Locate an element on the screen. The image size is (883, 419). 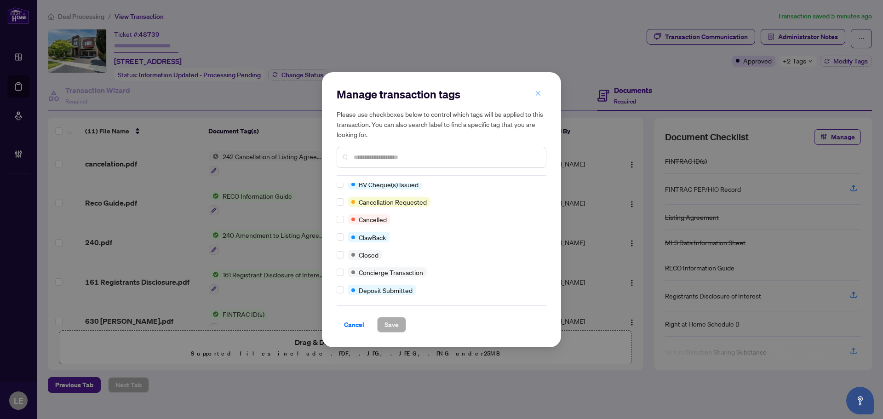
span: Cancelled is located at coordinates (373, 219).